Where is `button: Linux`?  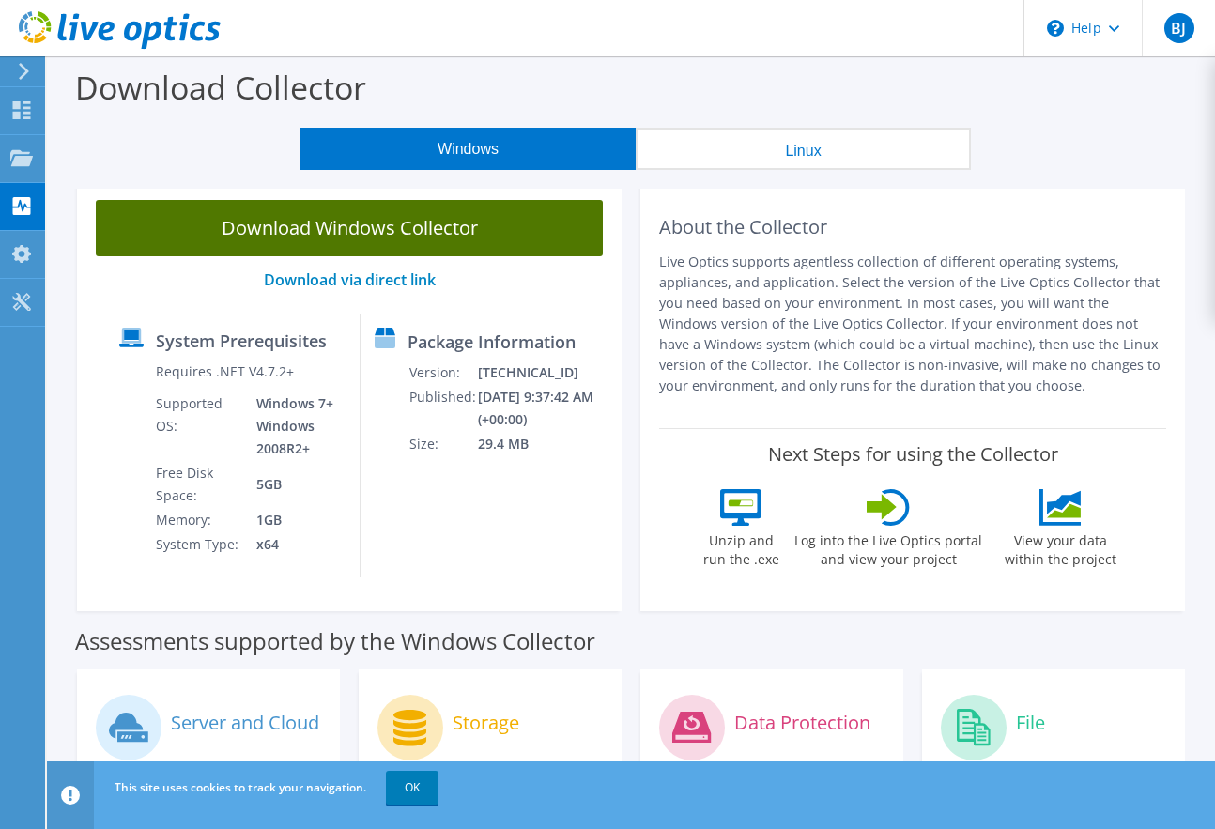 button: Linux is located at coordinates (803, 148).